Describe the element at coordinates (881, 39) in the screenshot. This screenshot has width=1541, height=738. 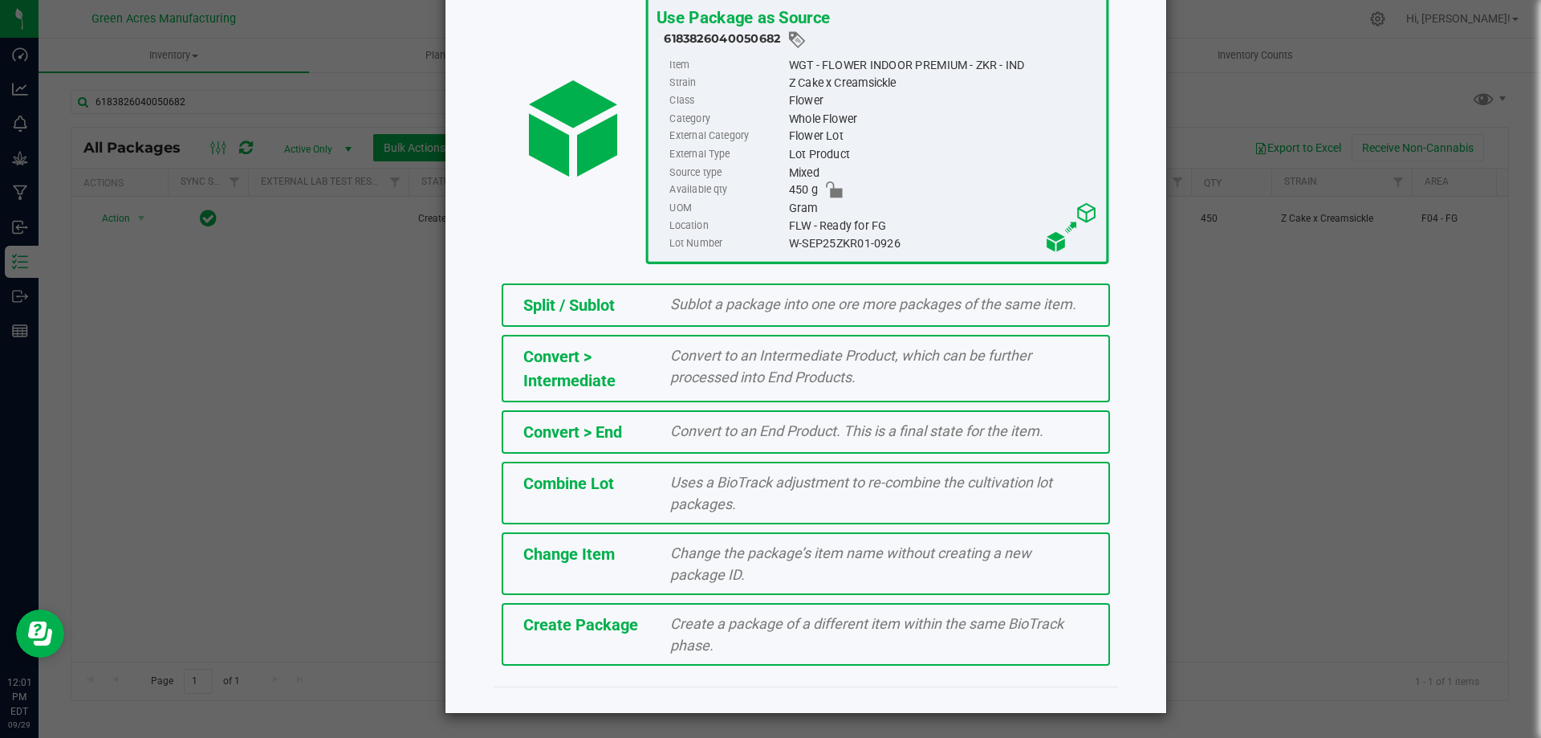
I see `div: 6183826040050682` at that location.